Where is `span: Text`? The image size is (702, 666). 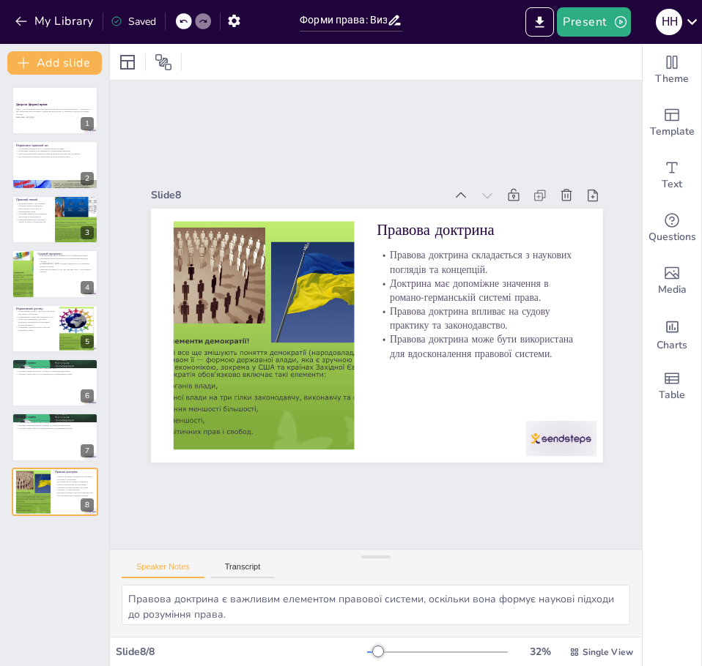 span: Text is located at coordinates (672, 185).